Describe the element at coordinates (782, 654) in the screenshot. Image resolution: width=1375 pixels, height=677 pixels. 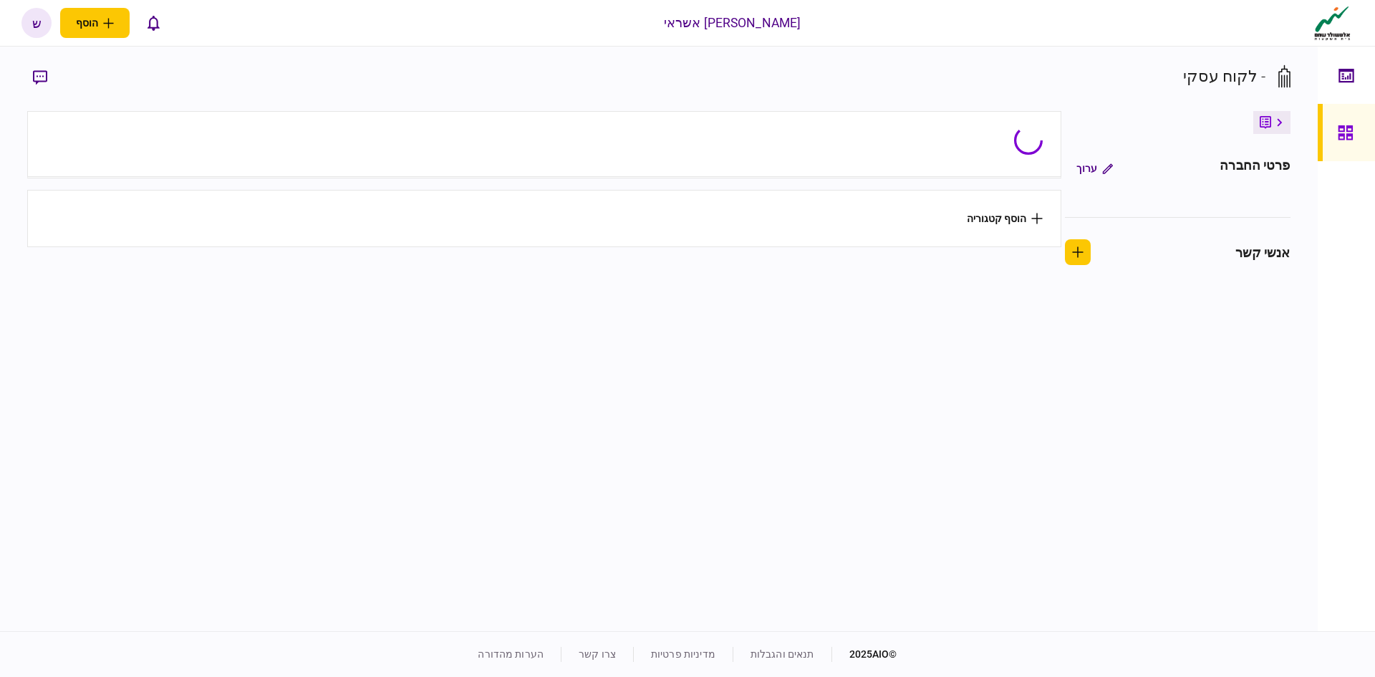
I see `a: תנאים והגבלות` at that location.